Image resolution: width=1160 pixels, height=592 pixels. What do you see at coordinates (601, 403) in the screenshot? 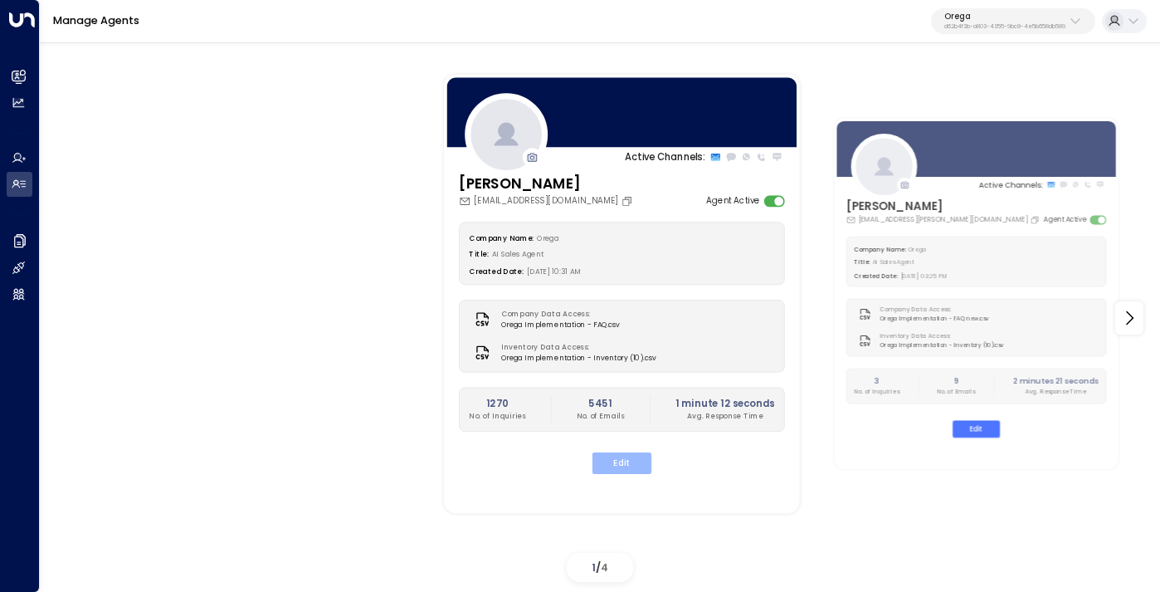
I see `h2: 5451` at bounding box center [601, 403].